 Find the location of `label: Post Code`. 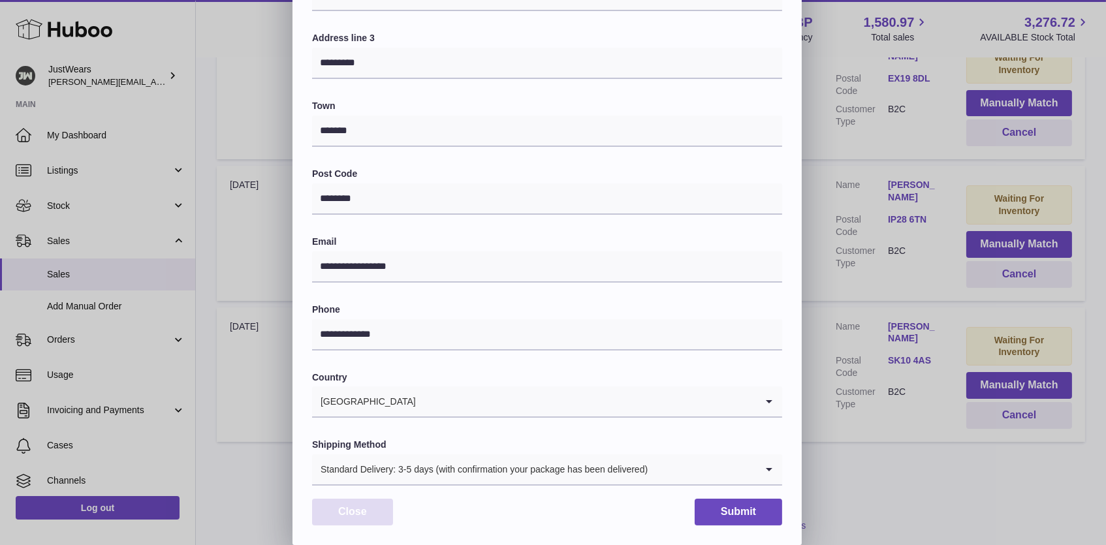

label: Post Code is located at coordinates (547, 174).